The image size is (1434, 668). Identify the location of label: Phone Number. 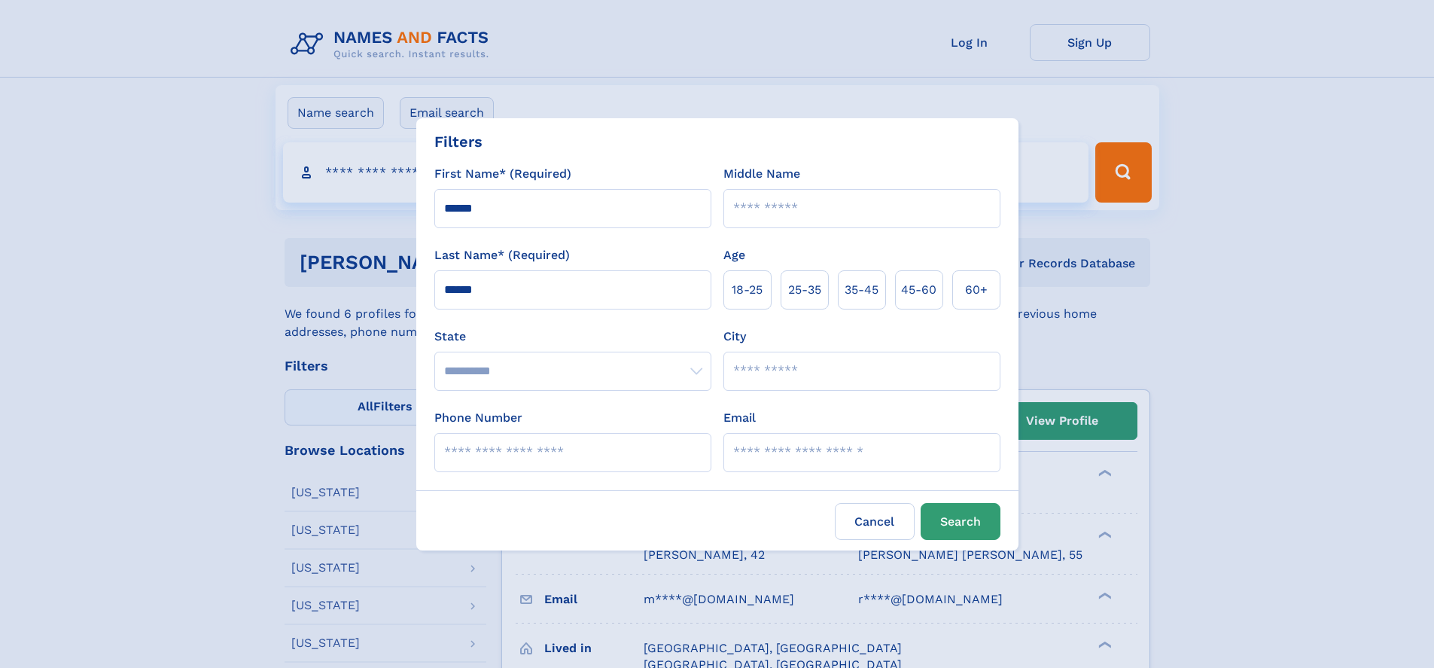
(478, 418).